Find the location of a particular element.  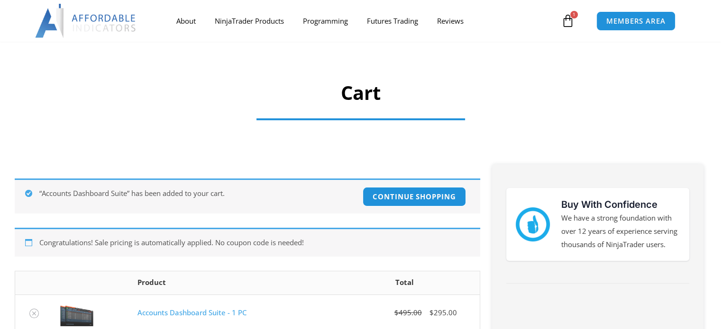

img: LogoAI | Affordable Indicators – NinjaTrader is located at coordinates (86, 21).